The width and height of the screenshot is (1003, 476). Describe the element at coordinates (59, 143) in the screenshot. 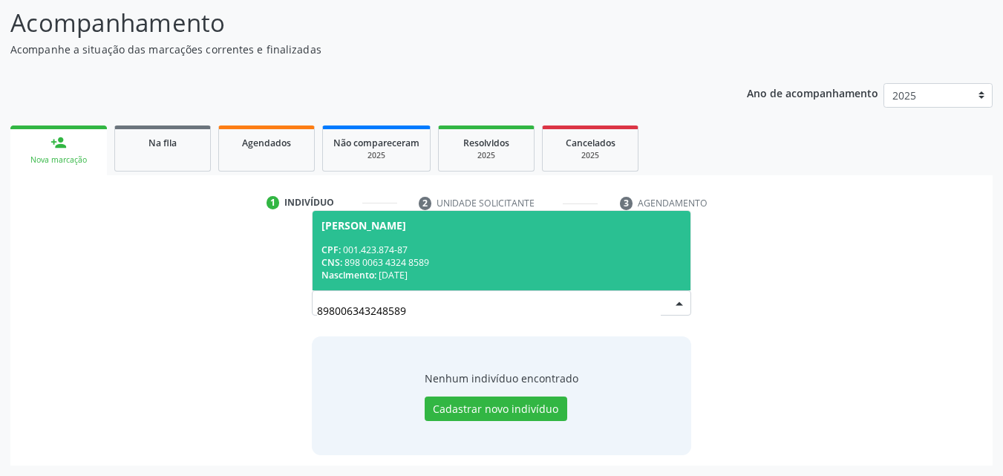

I see `div: person_add` at that location.